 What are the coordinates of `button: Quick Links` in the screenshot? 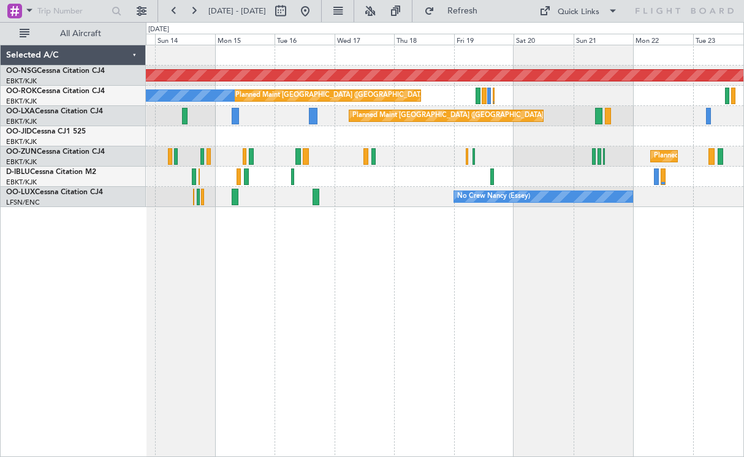 It's located at (579, 11).